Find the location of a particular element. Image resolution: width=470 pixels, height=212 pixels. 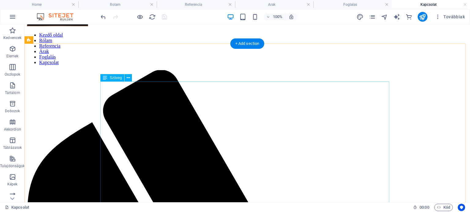

button: Továbbiak is located at coordinates (449, 17).